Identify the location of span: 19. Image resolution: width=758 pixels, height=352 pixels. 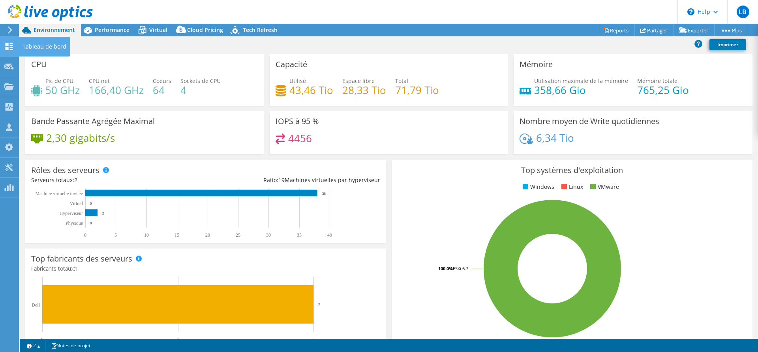
(282, 180).